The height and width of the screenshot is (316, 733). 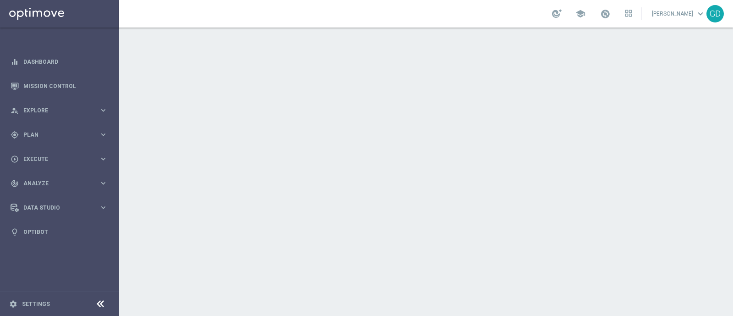 What do you see at coordinates (59, 135) in the screenshot?
I see `div: gps_fixed Plan keyboard_arrow_right` at bounding box center [59, 135].